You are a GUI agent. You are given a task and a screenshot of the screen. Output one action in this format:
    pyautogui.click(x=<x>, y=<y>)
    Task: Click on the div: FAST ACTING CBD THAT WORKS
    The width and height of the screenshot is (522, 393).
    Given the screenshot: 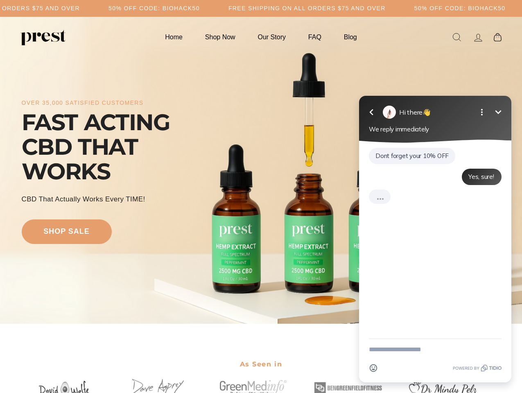 What is the action you would take?
    pyautogui.click(x=114, y=147)
    